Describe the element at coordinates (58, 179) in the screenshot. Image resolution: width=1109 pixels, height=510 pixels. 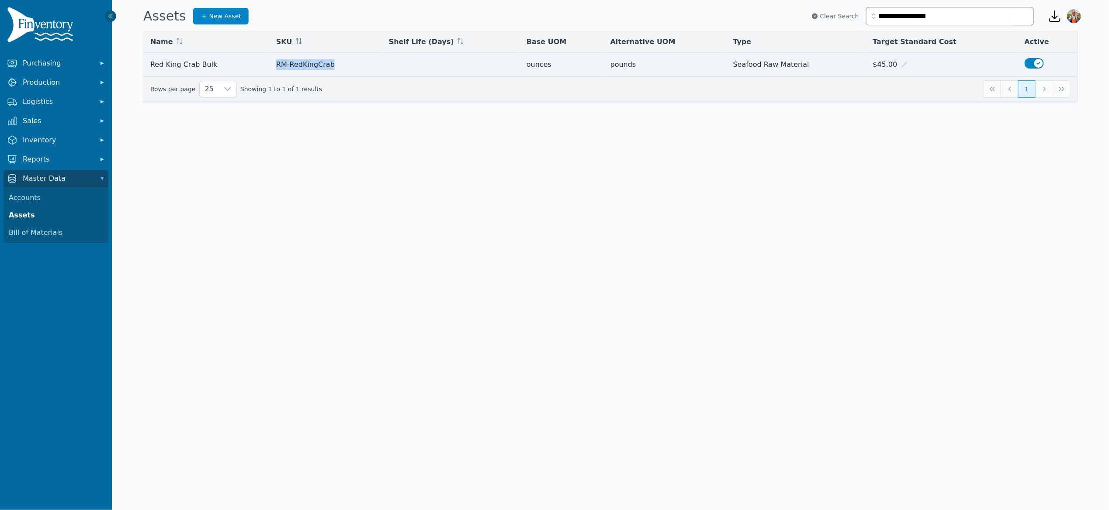
I see `span: Master Data` at that location.